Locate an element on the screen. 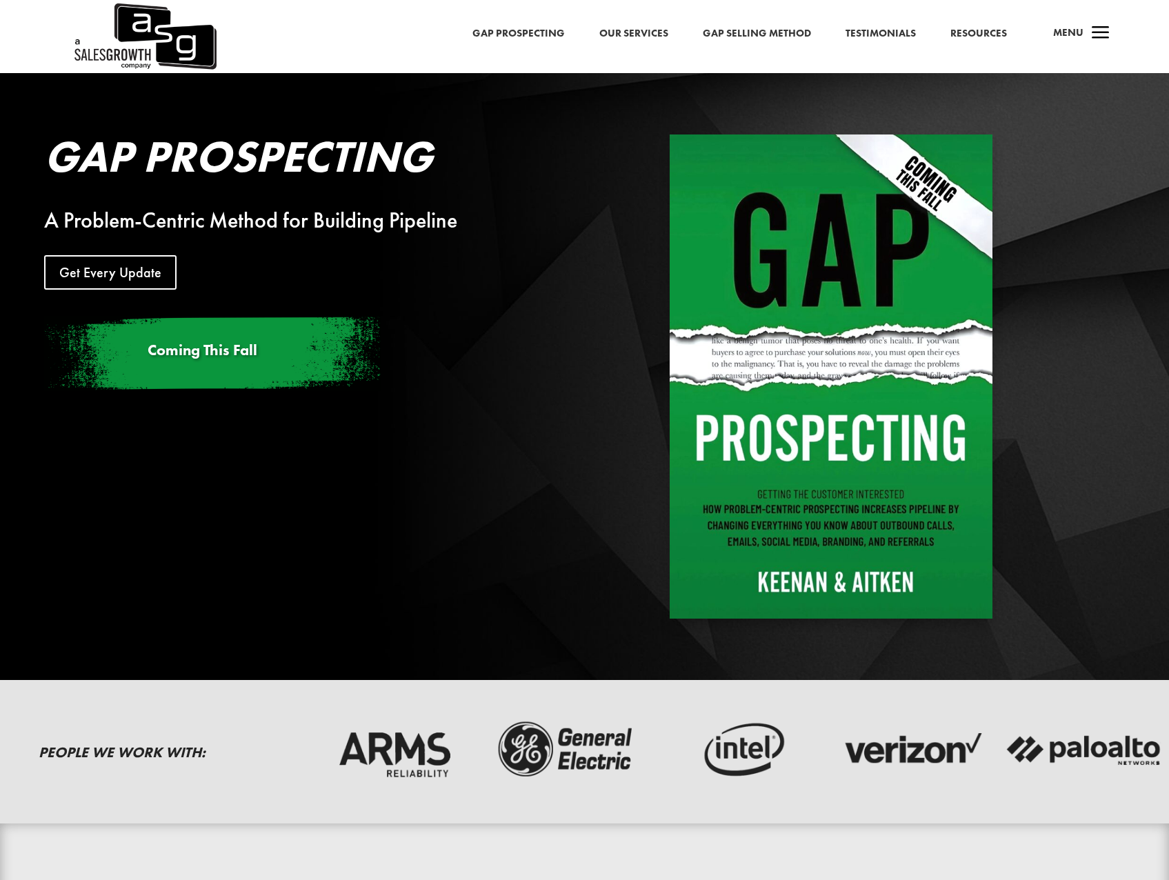 This screenshot has width=1169, height=880. span: Menu is located at coordinates (1069, 32).